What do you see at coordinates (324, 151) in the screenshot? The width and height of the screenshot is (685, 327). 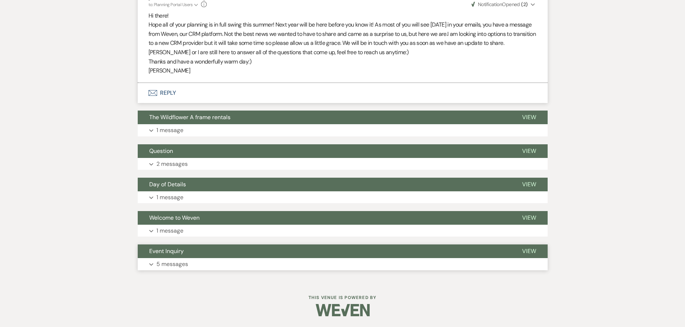 I see `button: Question` at bounding box center [324, 151].